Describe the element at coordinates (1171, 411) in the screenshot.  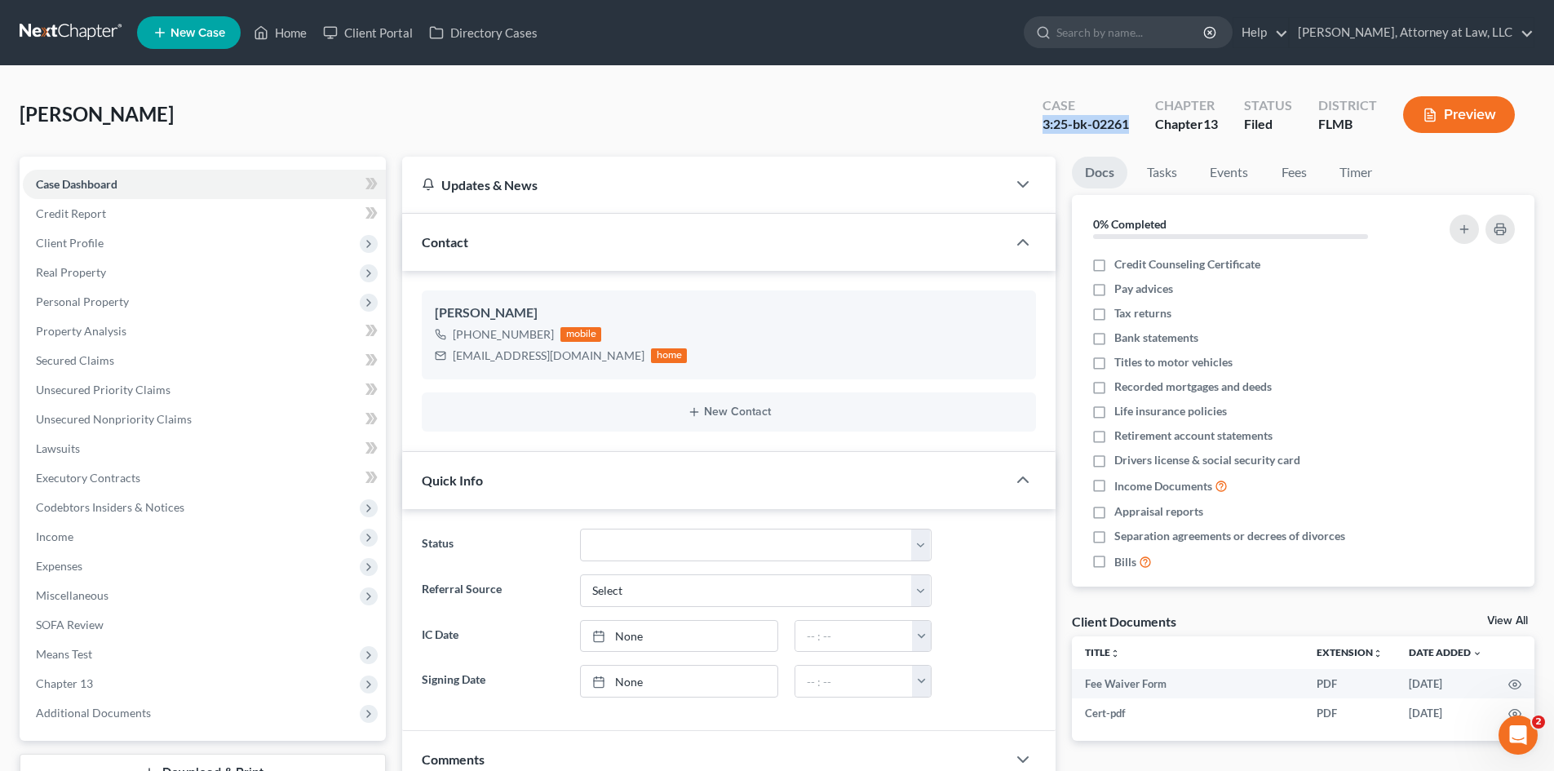
I see `span: Life insurance policies` at that location.